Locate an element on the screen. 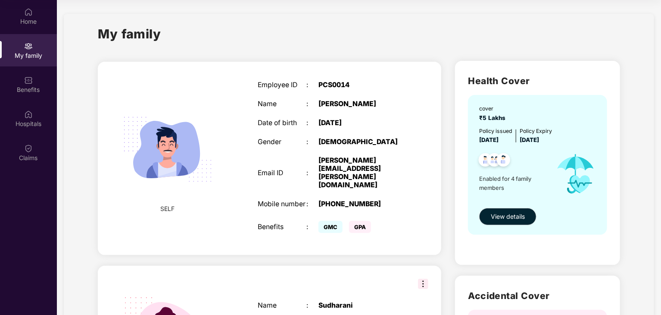 The height and width of the screenshot is (315, 661). span: SELF is located at coordinates (168, 209).